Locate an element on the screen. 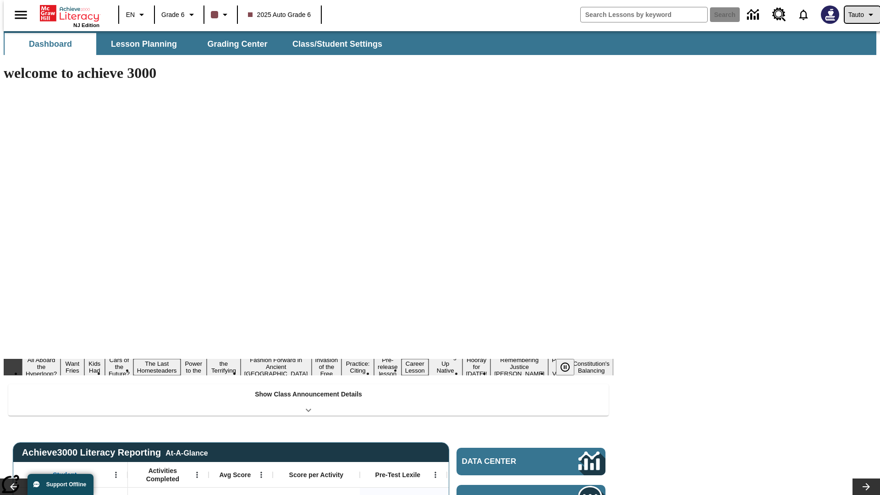  span: Class/Student Settings is located at coordinates (337, 44).